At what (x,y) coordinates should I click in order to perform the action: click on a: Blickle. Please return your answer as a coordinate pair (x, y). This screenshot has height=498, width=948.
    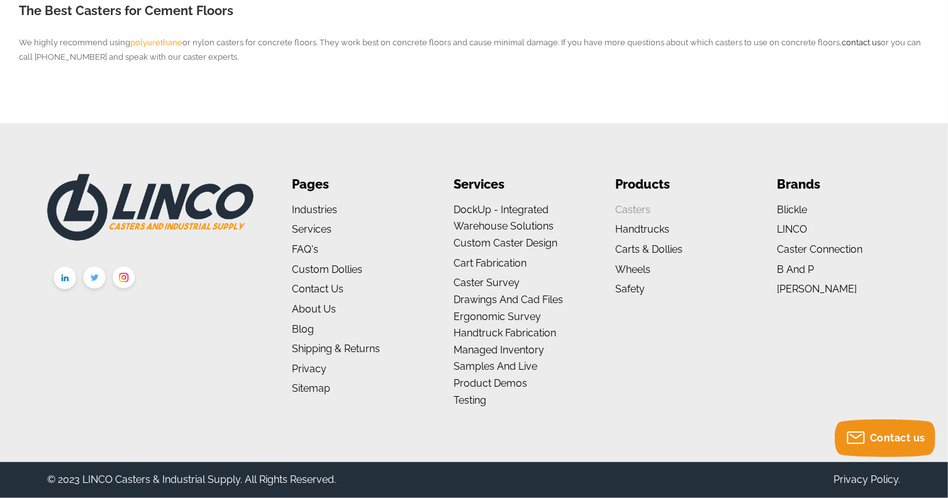
    Looking at the image, I should click on (792, 209).